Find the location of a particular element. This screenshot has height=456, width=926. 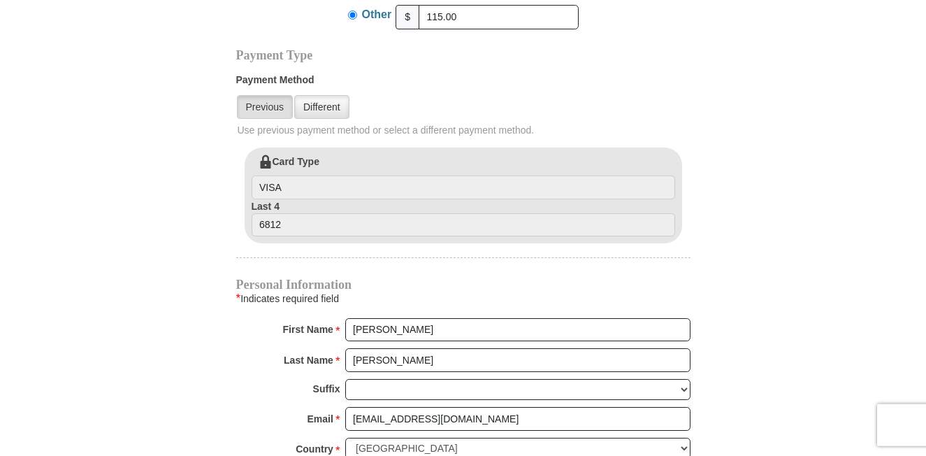

input: Card Type is located at coordinates (464, 187).